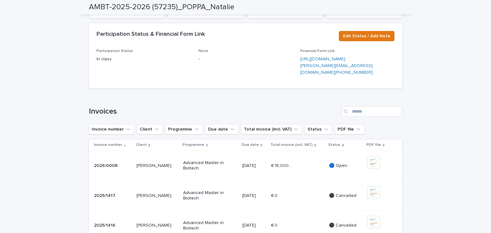  Describe the element at coordinates (105, 195) in the screenshot. I see `p: 2025/1417` at that location.